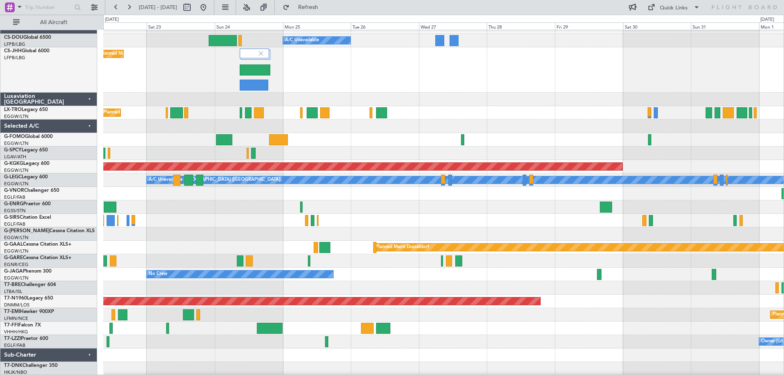 The width and height of the screenshot is (784, 375). What do you see at coordinates (13, 38) in the screenshot?
I see `span: CS-DOU` at bounding box center [13, 38].